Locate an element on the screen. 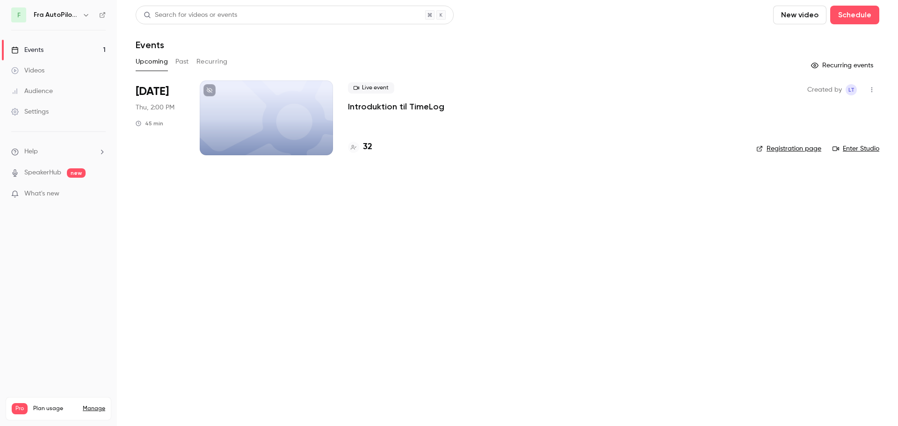 The height and width of the screenshot is (426, 898). button: Schedule is located at coordinates (854, 15).